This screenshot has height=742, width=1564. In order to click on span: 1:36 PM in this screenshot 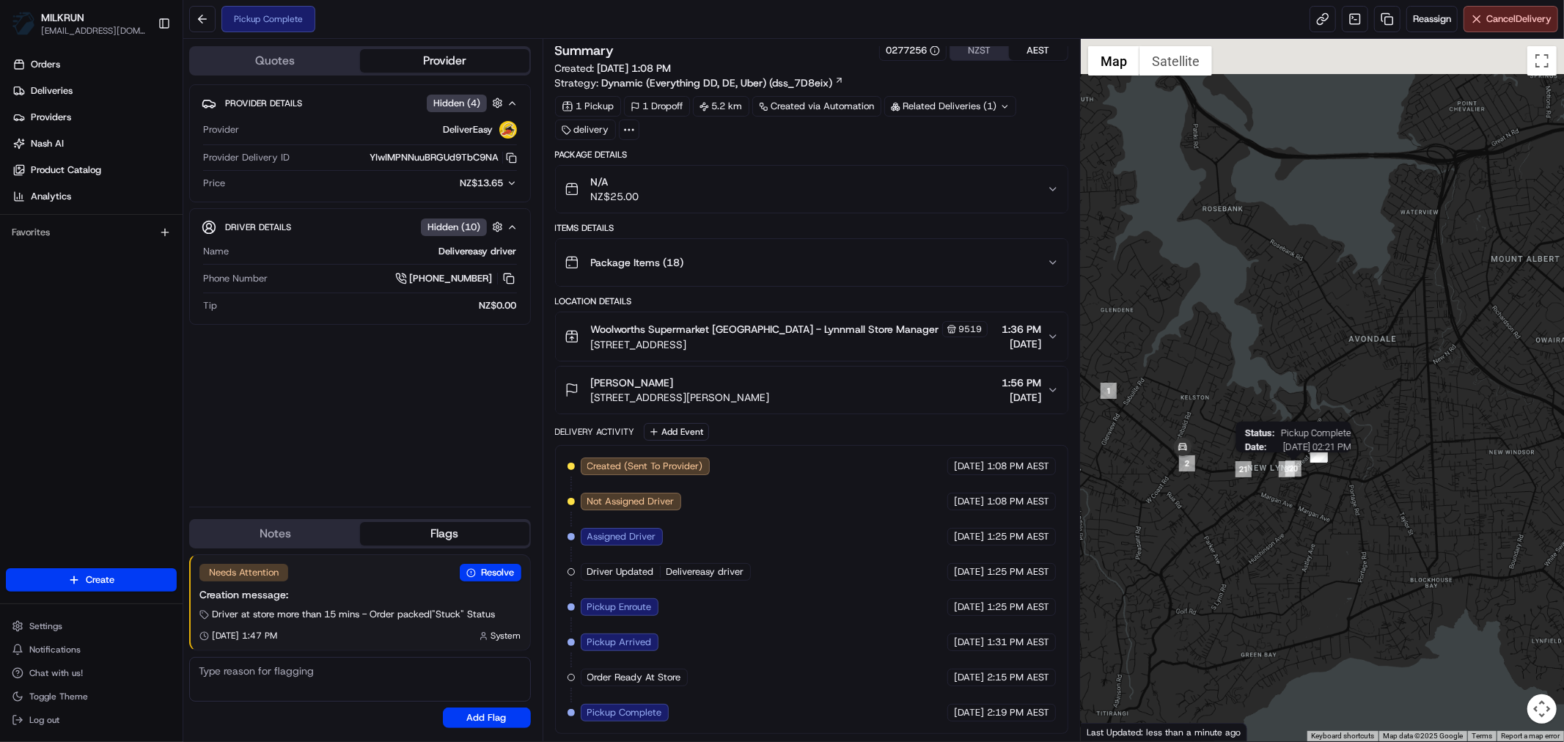, I will do `click(1022, 329)`.